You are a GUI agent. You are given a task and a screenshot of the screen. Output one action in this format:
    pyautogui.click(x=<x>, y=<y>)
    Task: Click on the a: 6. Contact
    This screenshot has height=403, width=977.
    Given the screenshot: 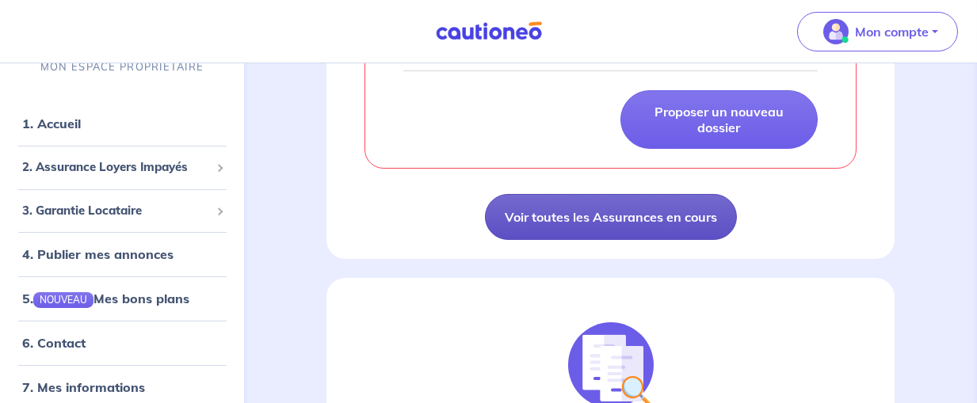 What is the action you would take?
    pyautogui.click(x=54, y=343)
    